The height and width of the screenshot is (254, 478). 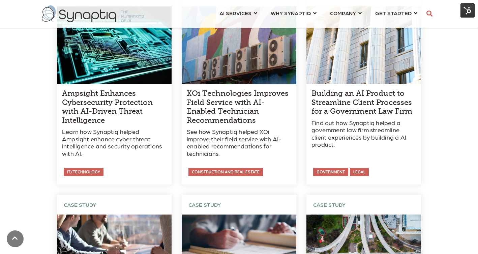 I want to click on span: GET STARTED, so click(x=394, y=13).